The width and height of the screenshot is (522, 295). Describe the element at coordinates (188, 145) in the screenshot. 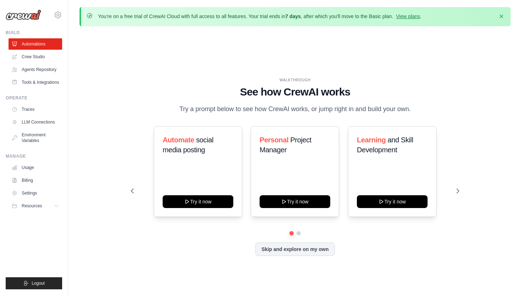

I see `span: social media posting` at that location.